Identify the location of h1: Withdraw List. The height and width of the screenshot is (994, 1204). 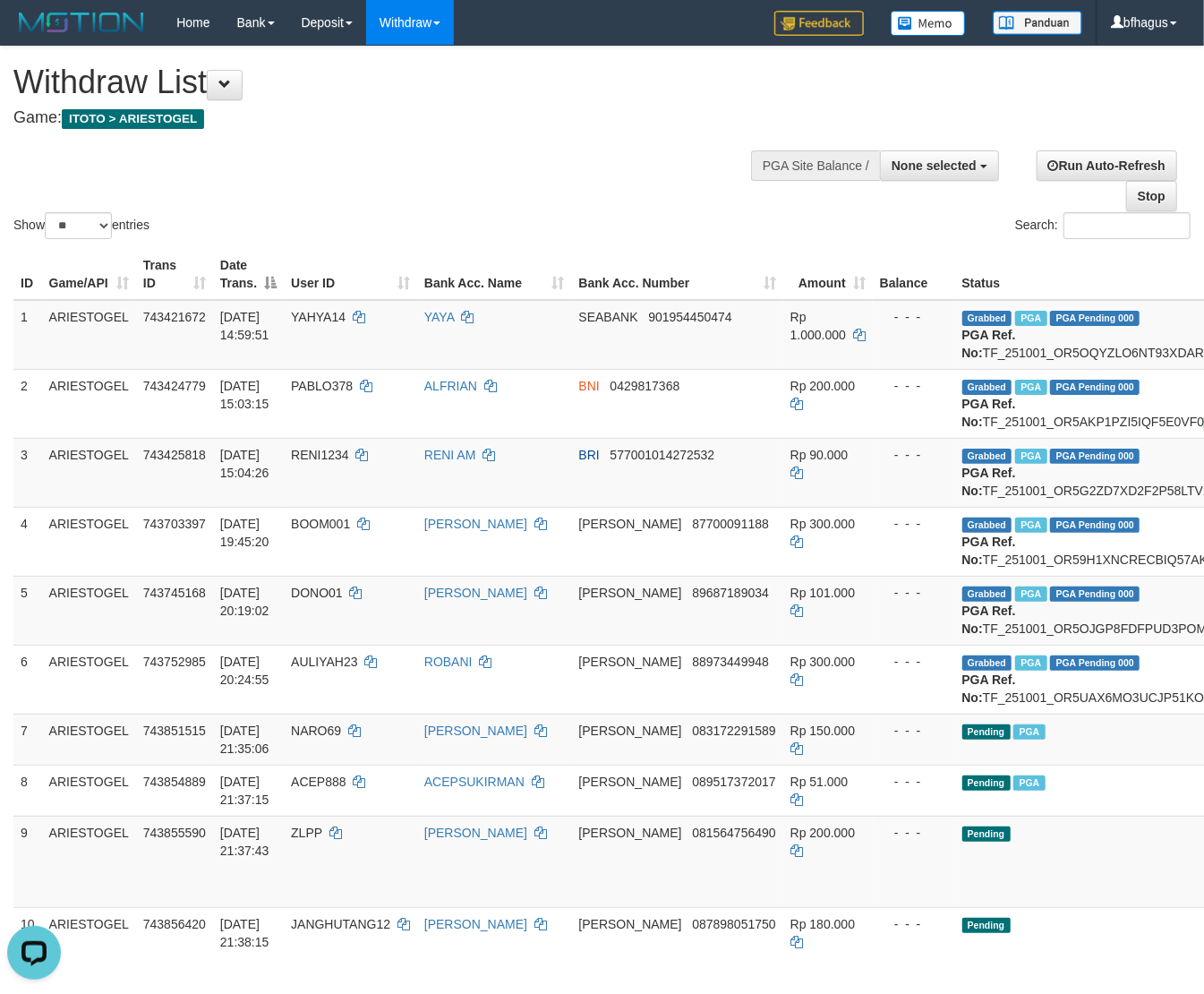
(400, 82).